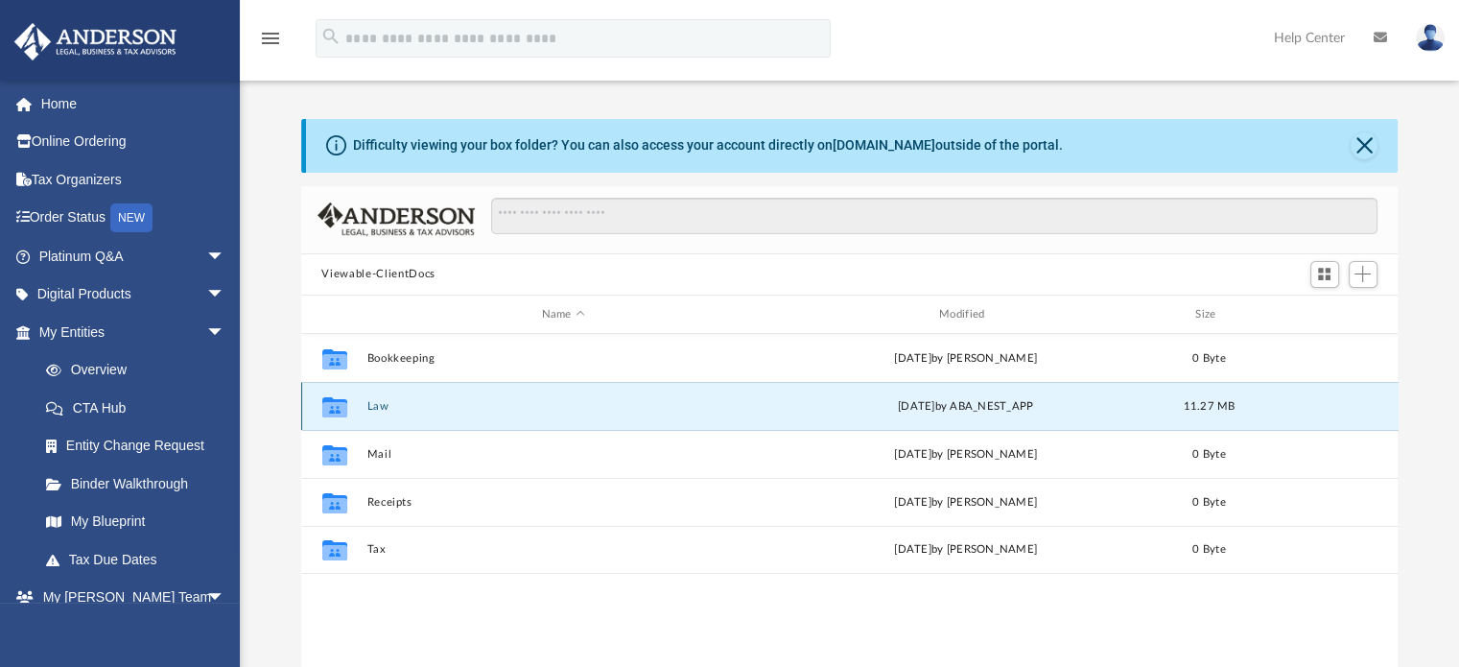 The image size is (1459, 667). I want to click on i: menu, so click(271, 38).